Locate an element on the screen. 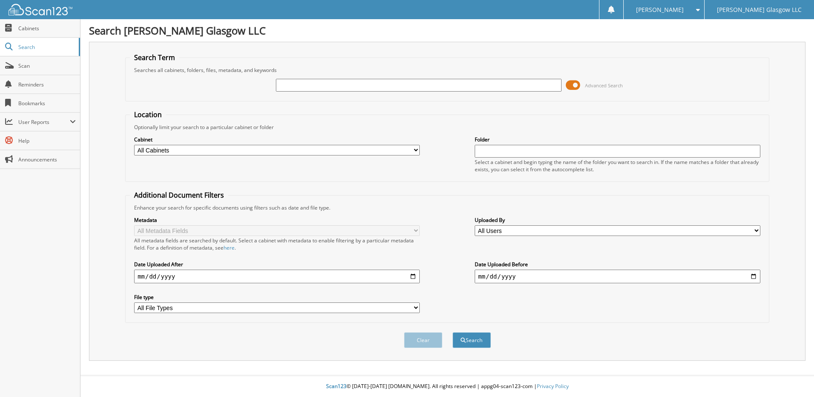  span: Announcements is located at coordinates (47, 159).